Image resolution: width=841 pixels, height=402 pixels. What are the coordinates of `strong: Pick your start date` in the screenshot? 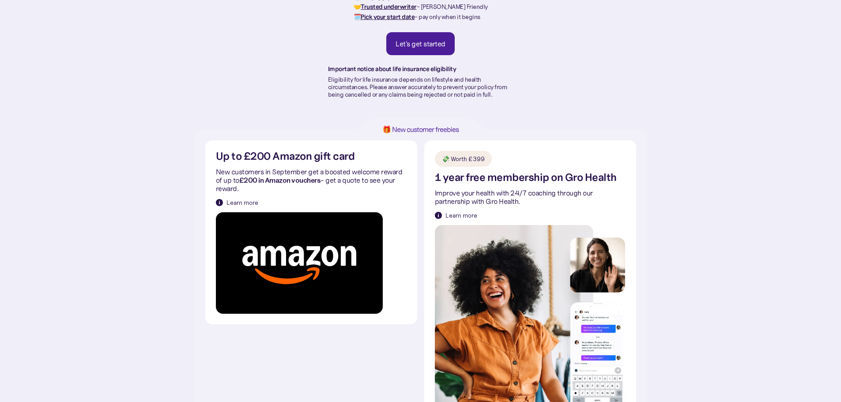 It's located at (388, 17).